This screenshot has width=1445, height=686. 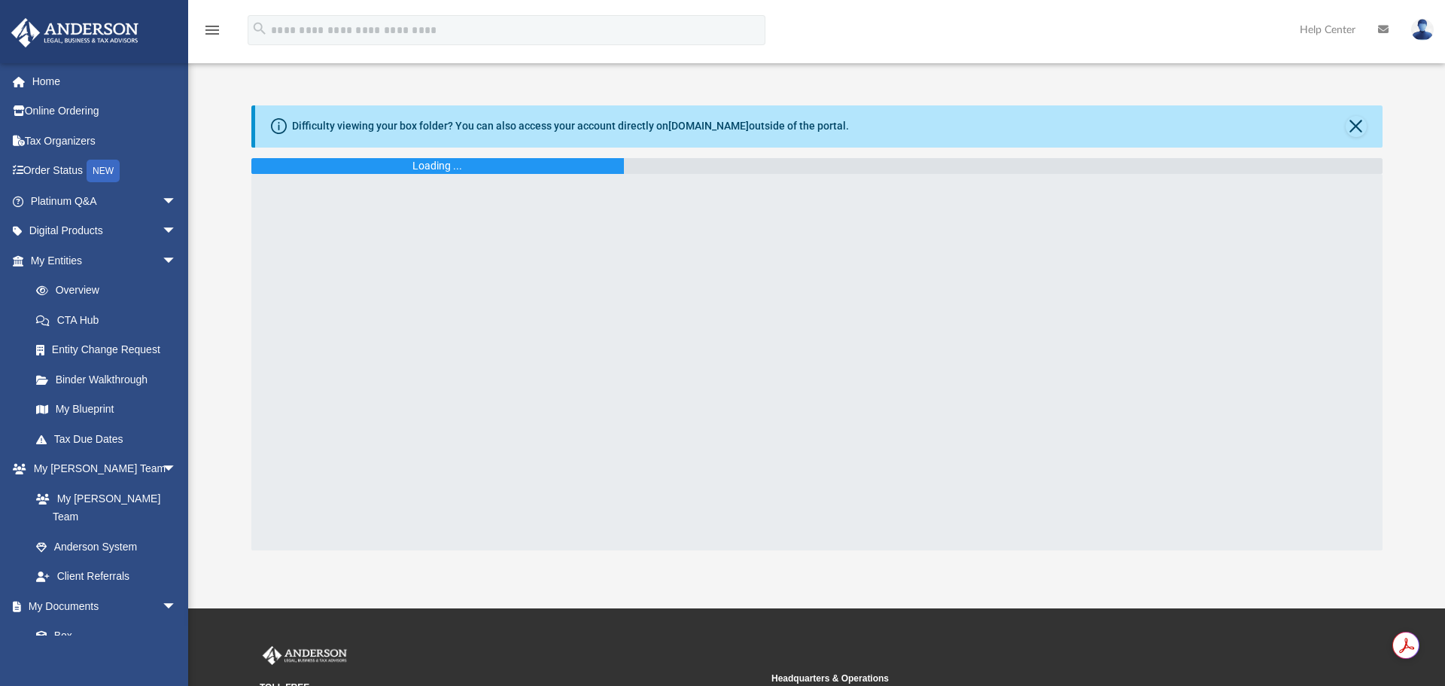 I want to click on a: menu, so click(x=212, y=34).